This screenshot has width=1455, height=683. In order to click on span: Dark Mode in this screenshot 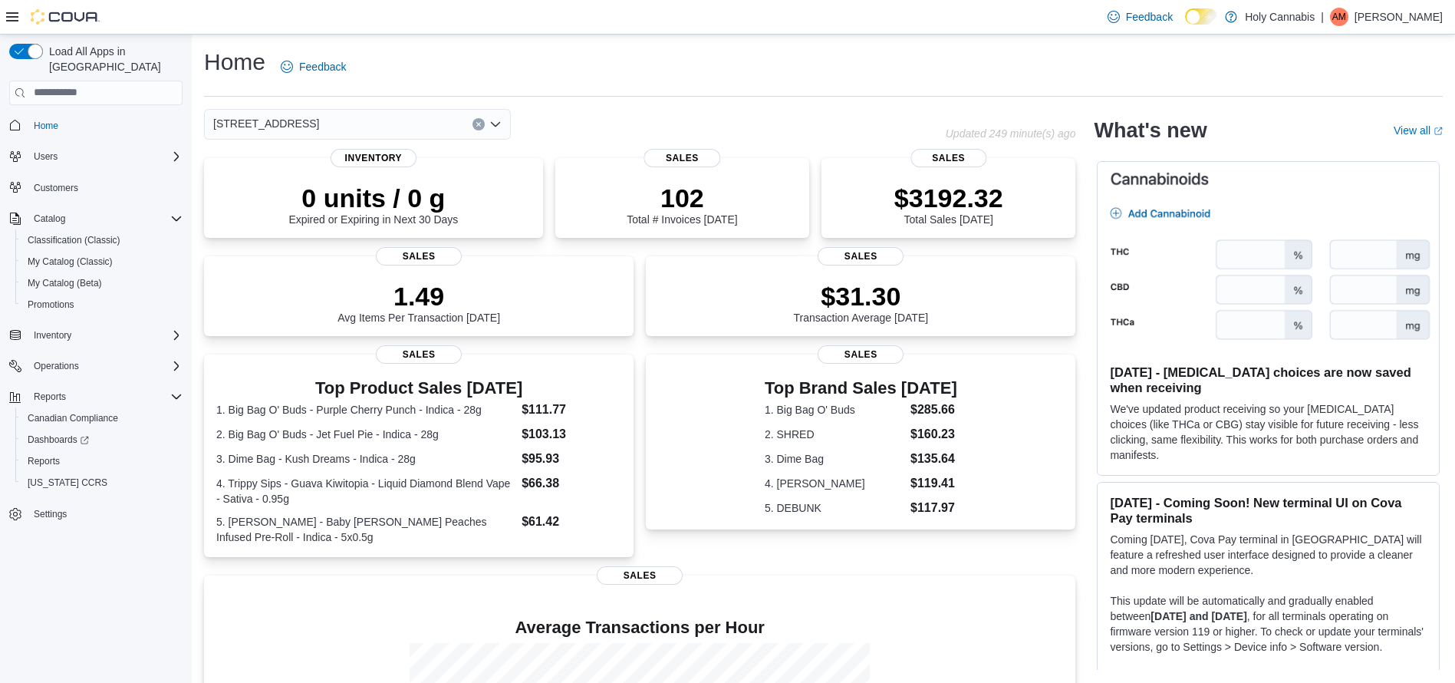, I will do `click(1185, 25)`.